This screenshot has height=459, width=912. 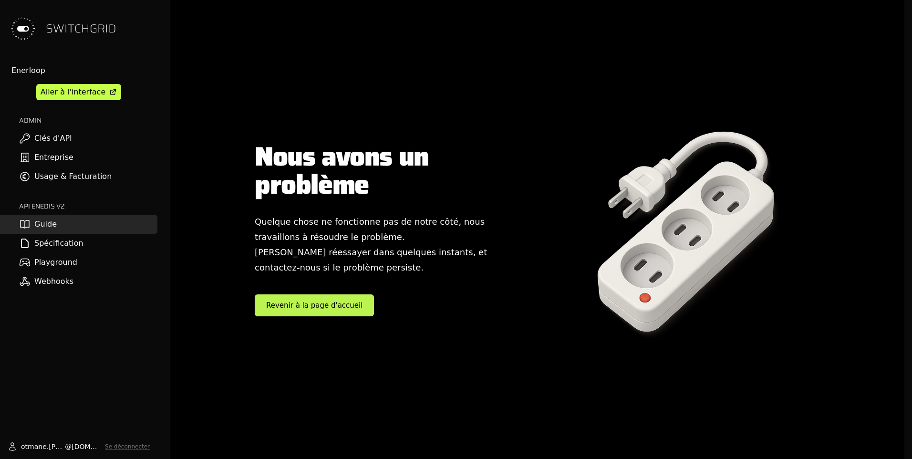 I want to click on p: Quelque chose ne fonctionne pas de notre côté, nous travaillons à résoudre le problème. [PERSON_N..., so click(x=390, y=245).